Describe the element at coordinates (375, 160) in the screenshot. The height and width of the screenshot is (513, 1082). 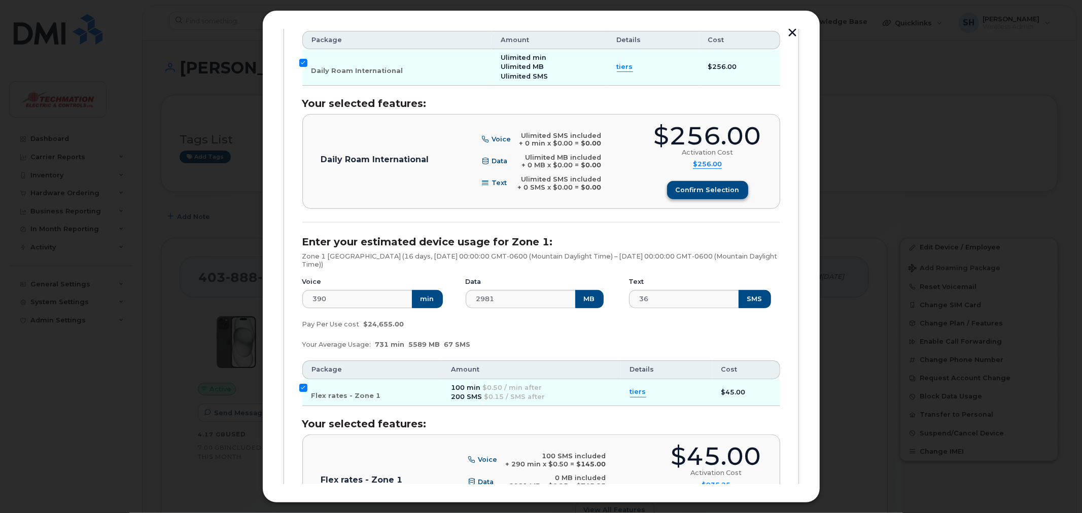
I see `p: Daily Roam International` at that location.